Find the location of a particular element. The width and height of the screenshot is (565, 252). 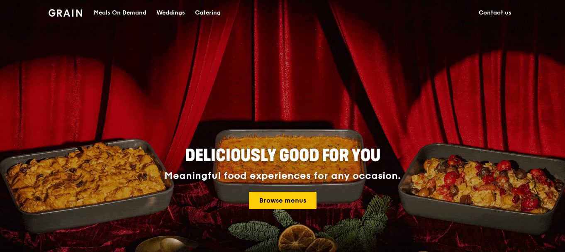

div: Meaningful food experiences for any occasion. is located at coordinates (283, 176).